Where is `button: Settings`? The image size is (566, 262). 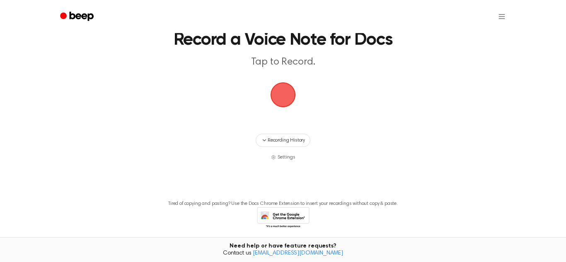
button: Settings is located at coordinates (283, 157).